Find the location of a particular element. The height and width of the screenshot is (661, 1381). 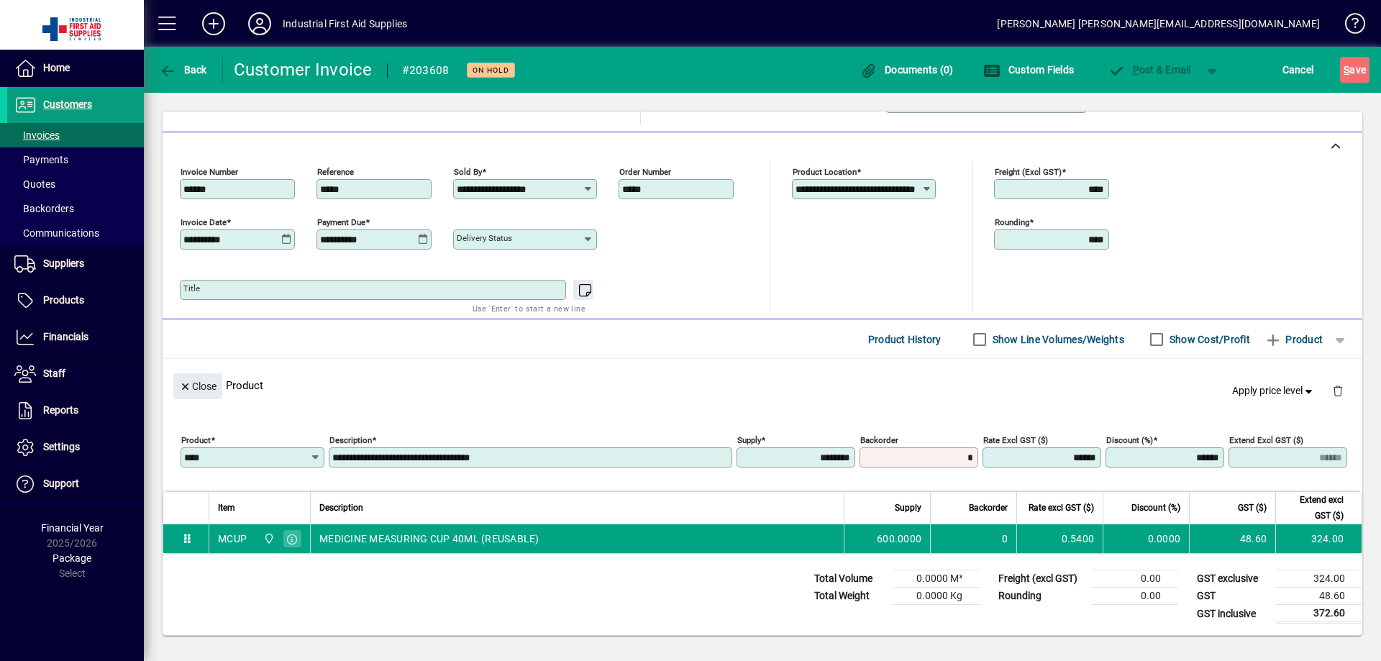

span: Back is located at coordinates (183, 70).